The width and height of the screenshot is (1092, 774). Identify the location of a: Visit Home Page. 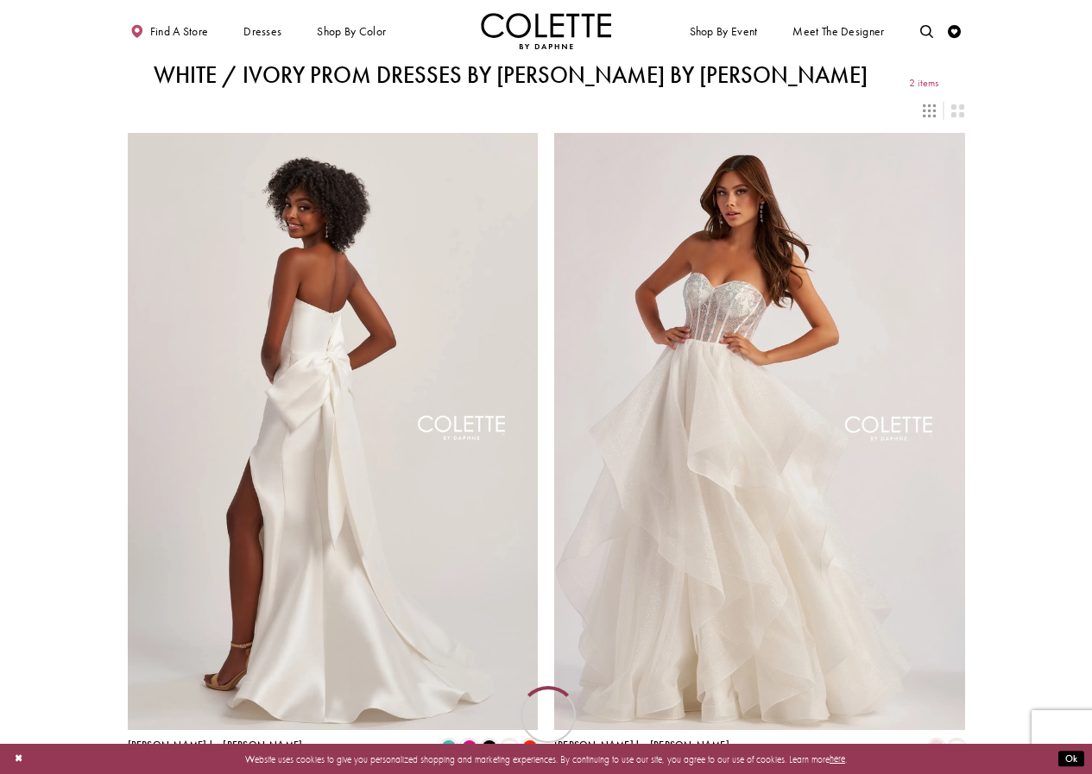
(546, 31).